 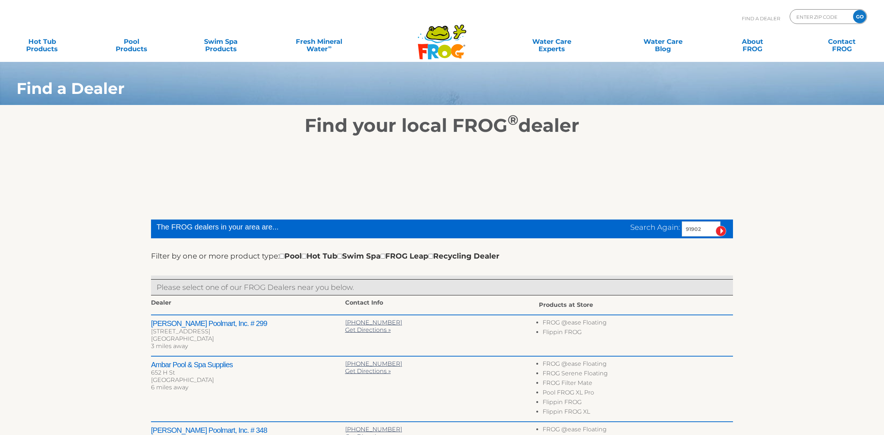 I want to click on input: GO, so click(x=860, y=17).